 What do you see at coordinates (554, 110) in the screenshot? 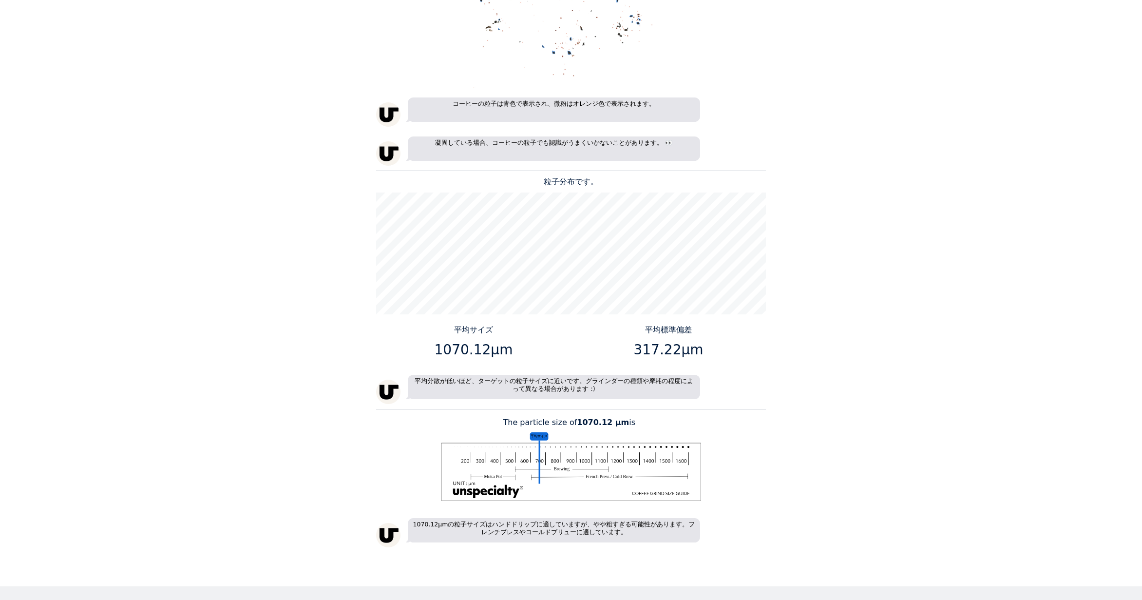
I see `p: コーヒーの粒子は青色で表示され、微粉はオレンジ色で表示されます。` at bounding box center [554, 110].